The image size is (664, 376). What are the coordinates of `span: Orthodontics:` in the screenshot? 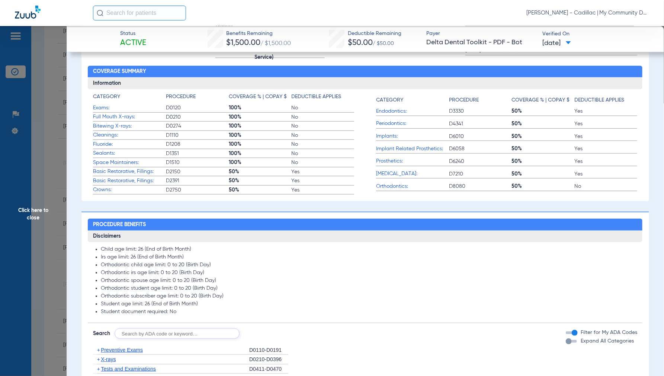 It's located at (412, 186).